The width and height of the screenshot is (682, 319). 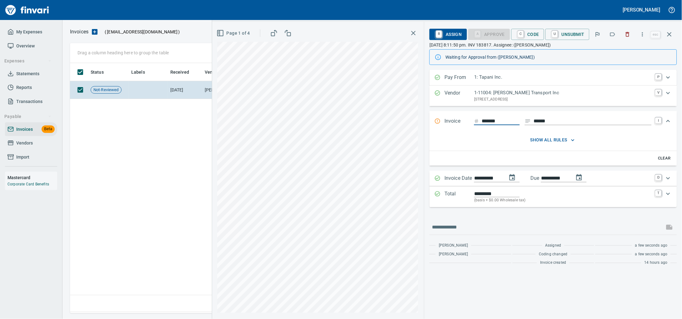 I want to click on p: Invoice Date, so click(x=459, y=179).